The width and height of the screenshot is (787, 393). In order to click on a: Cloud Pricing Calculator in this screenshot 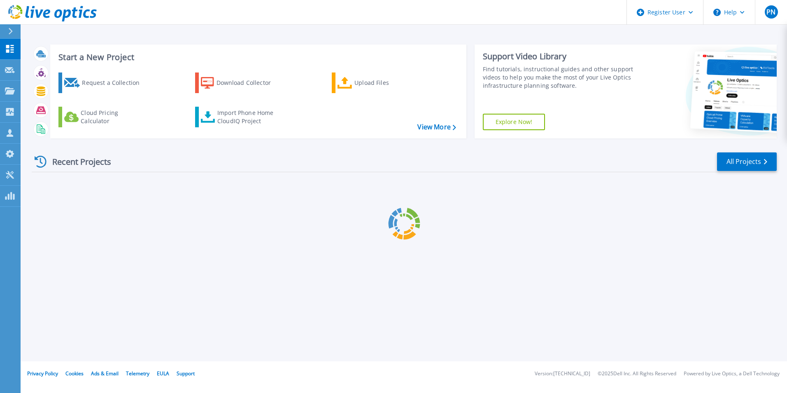, I will do `click(104, 117)`.